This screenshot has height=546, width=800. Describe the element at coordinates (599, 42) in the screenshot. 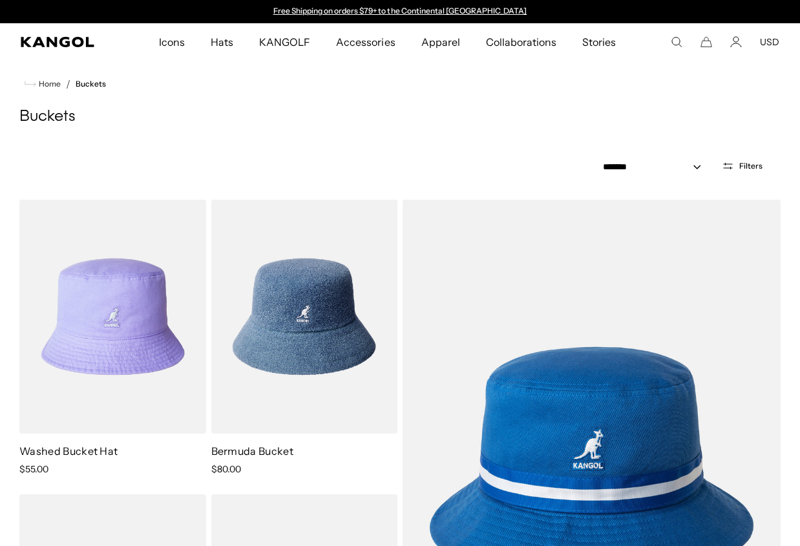

I see `span: Stories` at that location.